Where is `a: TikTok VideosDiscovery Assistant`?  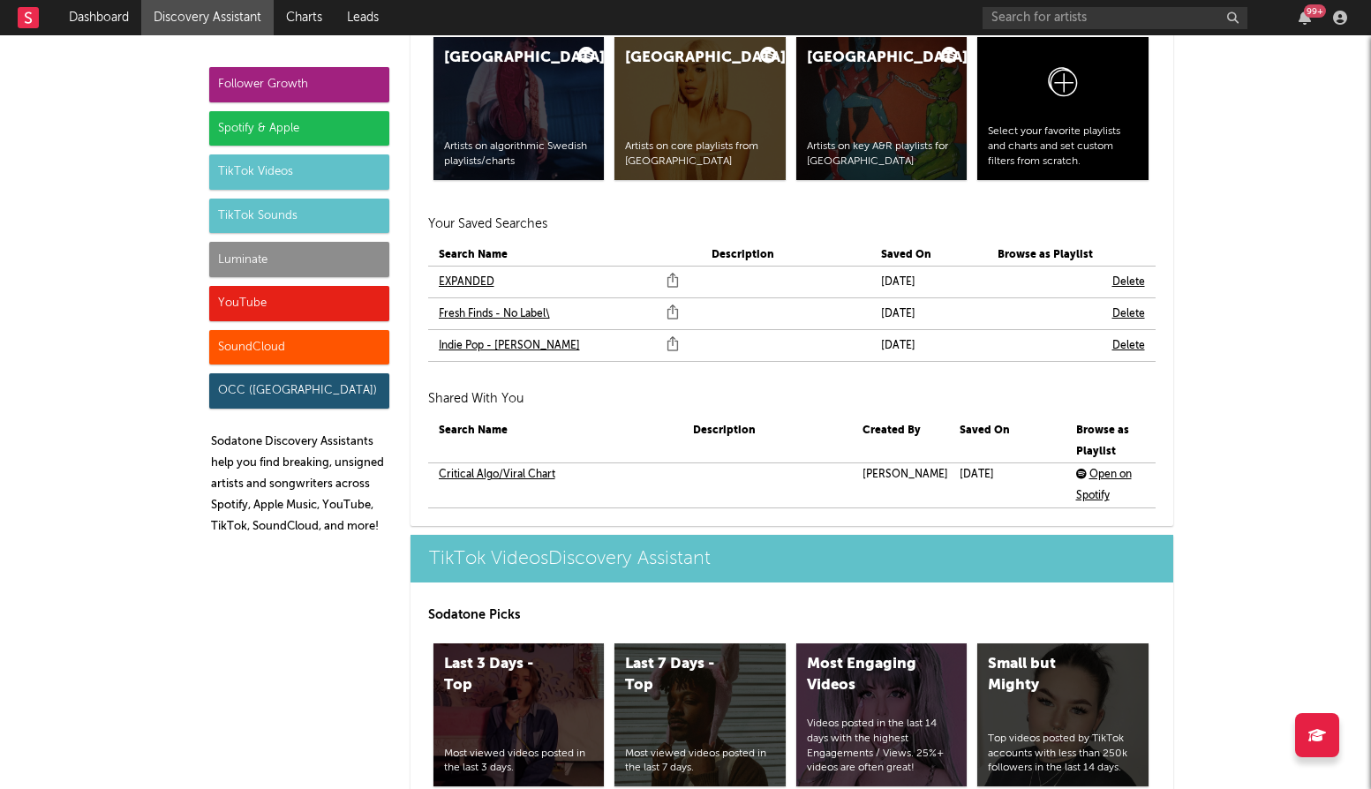
a: TikTok VideosDiscovery Assistant is located at coordinates (792, 559).